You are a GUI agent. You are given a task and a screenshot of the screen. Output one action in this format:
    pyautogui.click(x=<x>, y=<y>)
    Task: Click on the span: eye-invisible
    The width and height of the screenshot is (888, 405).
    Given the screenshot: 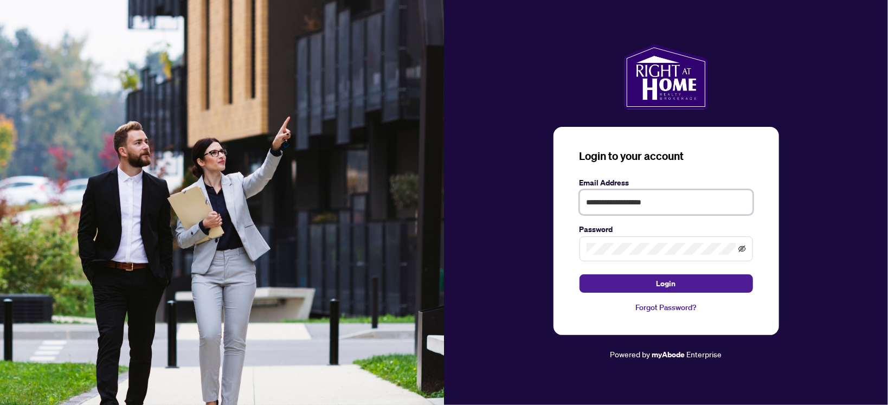 What is the action you would take?
    pyautogui.click(x=742, y=249)
    